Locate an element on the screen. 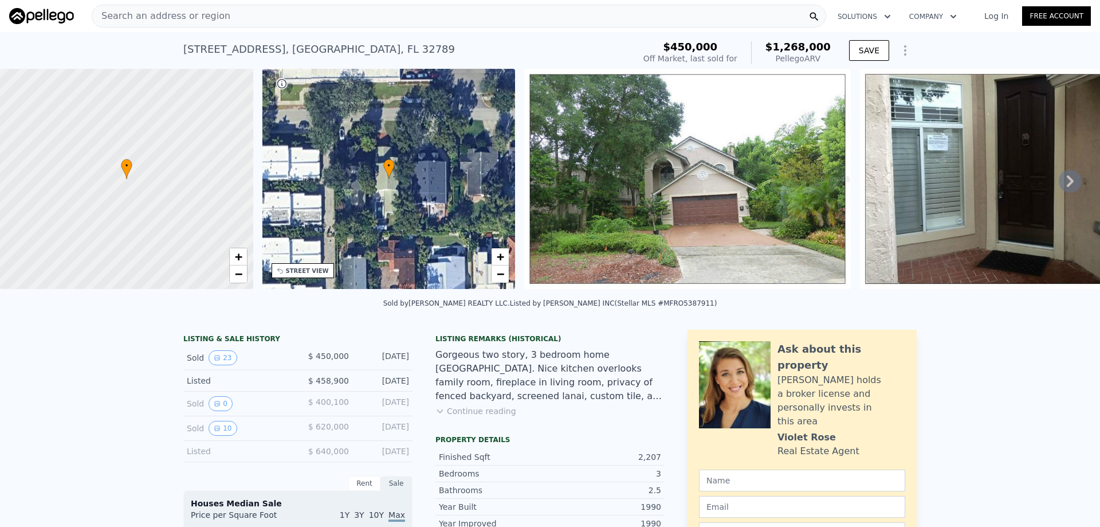 The image size is (1100, 527). span: $1,268,000 is located at coordinates (798, 46).